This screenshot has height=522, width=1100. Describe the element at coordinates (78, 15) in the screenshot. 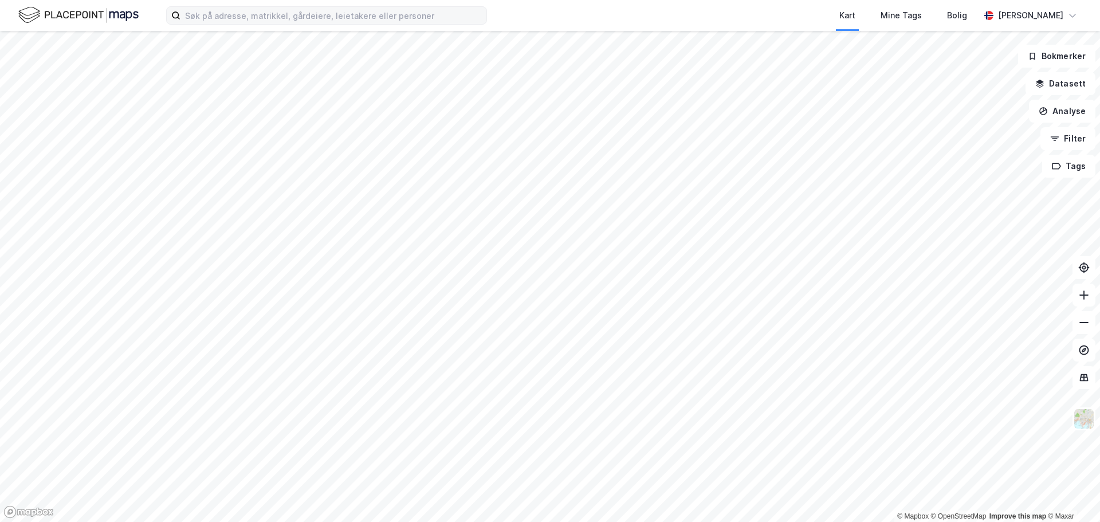

I see `img: logo.f888ab2527a4732fd821a326f86c7f29.svg` at that location.